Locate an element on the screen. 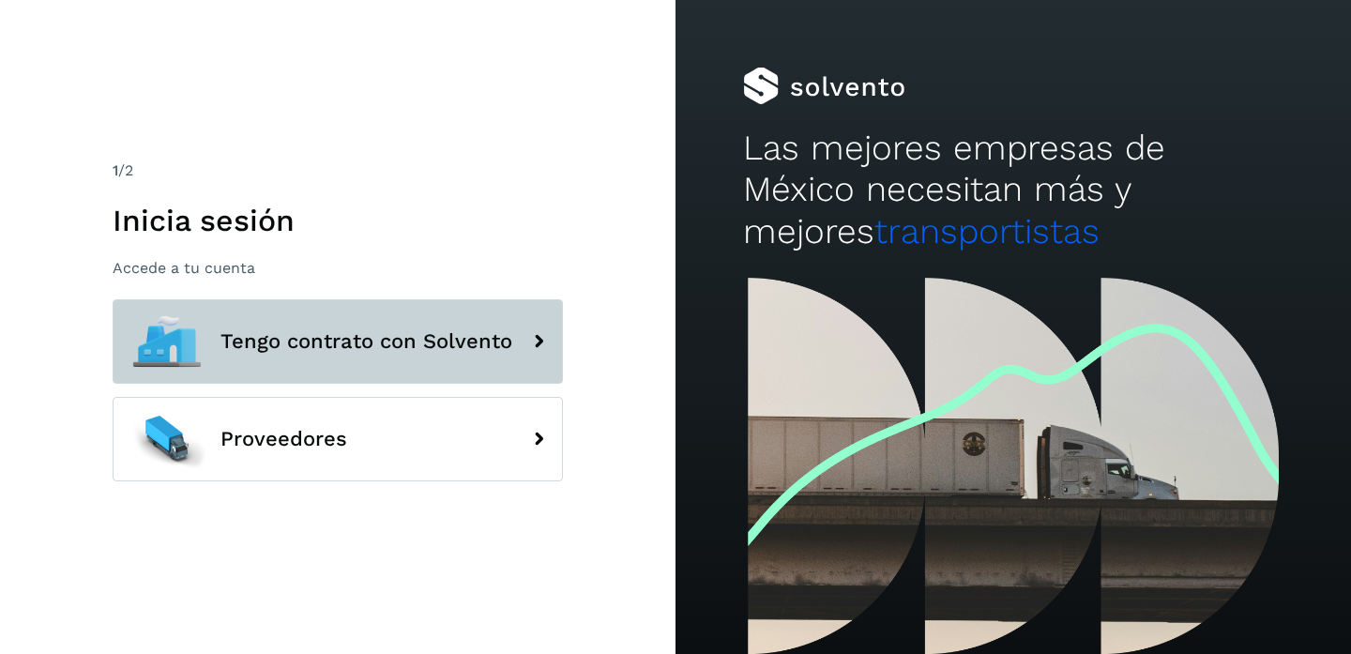 This screenshot has height=654, width=1351. h1: Inicia sesión is located at coordinates (338, 221).